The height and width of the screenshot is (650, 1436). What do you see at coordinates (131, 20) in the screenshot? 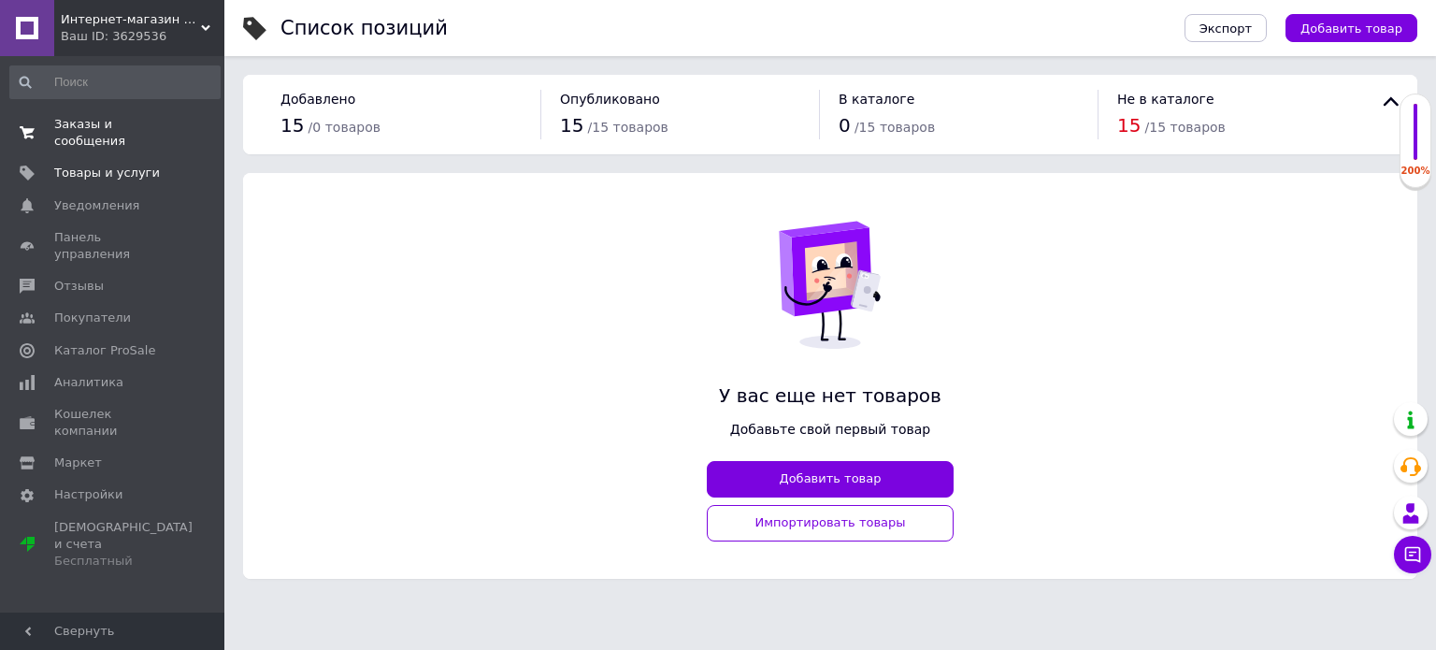
I see `span: Интернет-магазин "Альфа"` at bounding box center [131, 20].